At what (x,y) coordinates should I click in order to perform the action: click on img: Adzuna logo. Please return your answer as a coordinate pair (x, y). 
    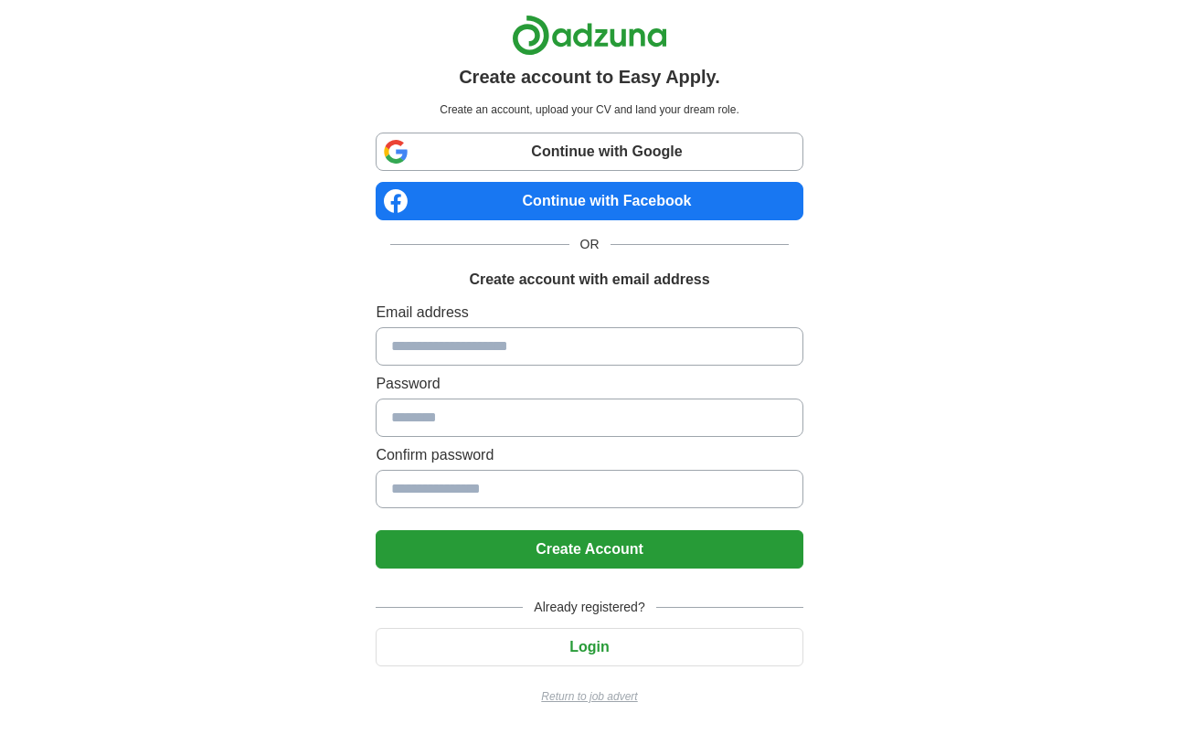
    Looking at the image, I should click on (590, 35).